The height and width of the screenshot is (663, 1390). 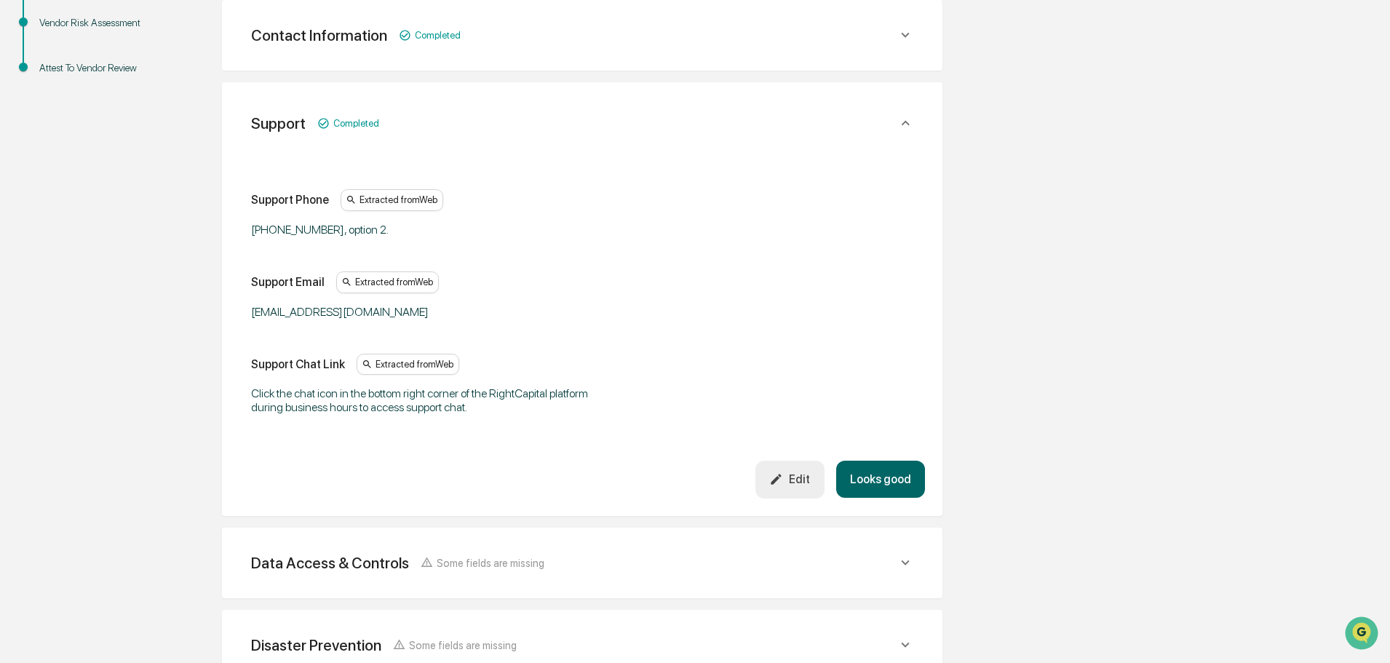 What do you see at coordinates (789, 479) in the screenshot?
I see `button: Edit` at bounding box center [789, 479].